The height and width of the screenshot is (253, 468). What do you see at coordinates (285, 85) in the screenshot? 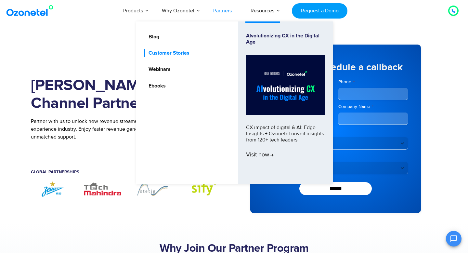
I see `img: Alvolutionizing.jpg` at bounding box center [285, 85].